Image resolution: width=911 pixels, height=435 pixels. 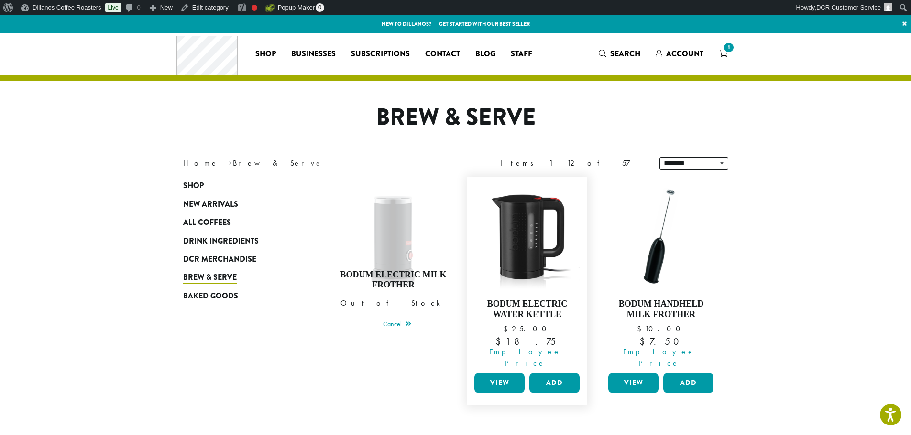 What do you see at coordinates (320, 8) in the screenshot?
I see `span: 0` at bounding box center [320, 8].